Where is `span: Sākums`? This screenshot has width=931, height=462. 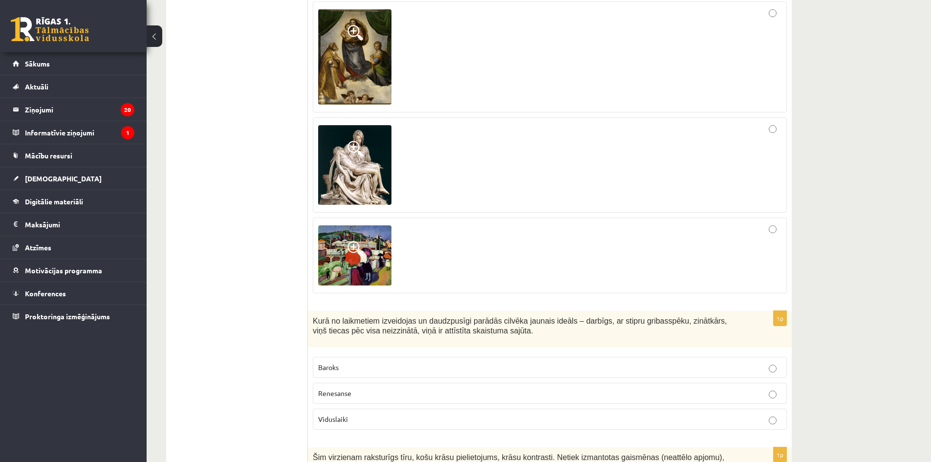 span: Sākums is located at coordinates (37, 64).